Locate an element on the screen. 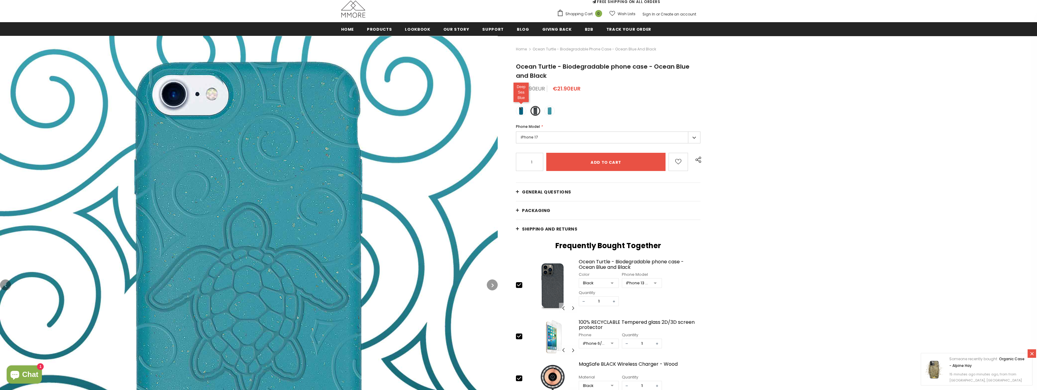 The width and height of the screenshot is (1037, 390). span: Lookbook is located at coordinates (417, 29).